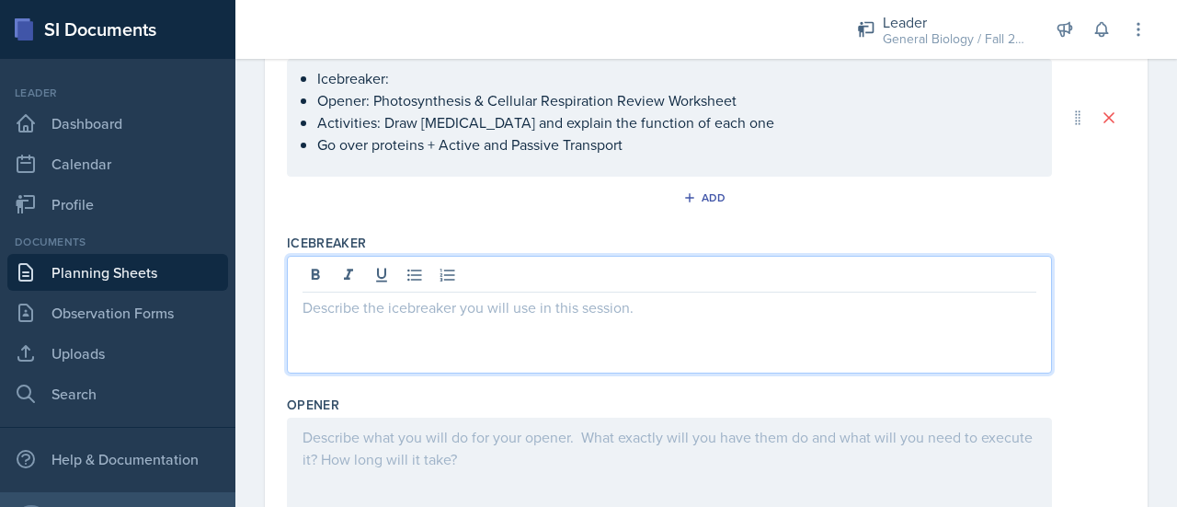  Describe the element at coordinates (677, 78) in the screenshot. I see `p: Icebreaker:` at that location.